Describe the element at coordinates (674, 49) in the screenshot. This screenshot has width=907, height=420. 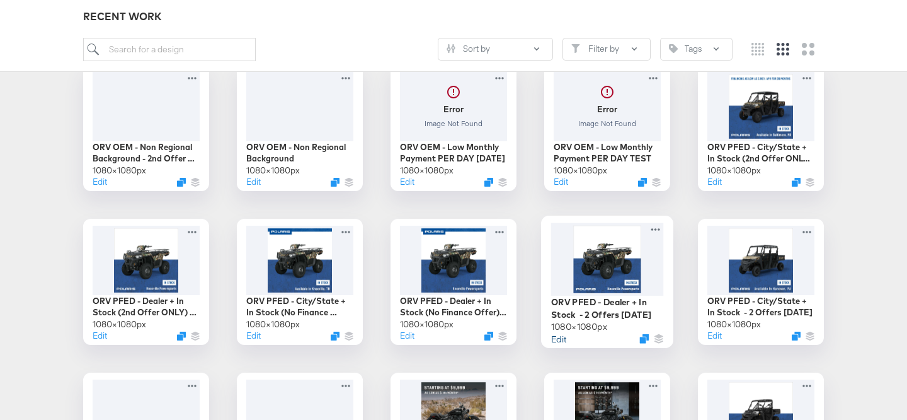
I see `svg: Tag` at that location.